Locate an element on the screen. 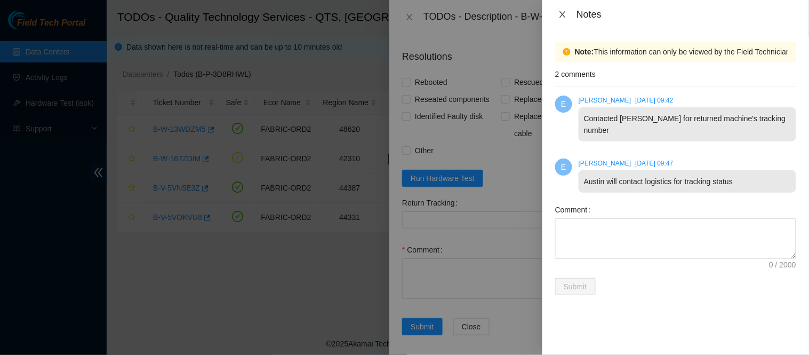 This screenshot has height=355, width=809. button: Close is located at coordinates (563, 14).